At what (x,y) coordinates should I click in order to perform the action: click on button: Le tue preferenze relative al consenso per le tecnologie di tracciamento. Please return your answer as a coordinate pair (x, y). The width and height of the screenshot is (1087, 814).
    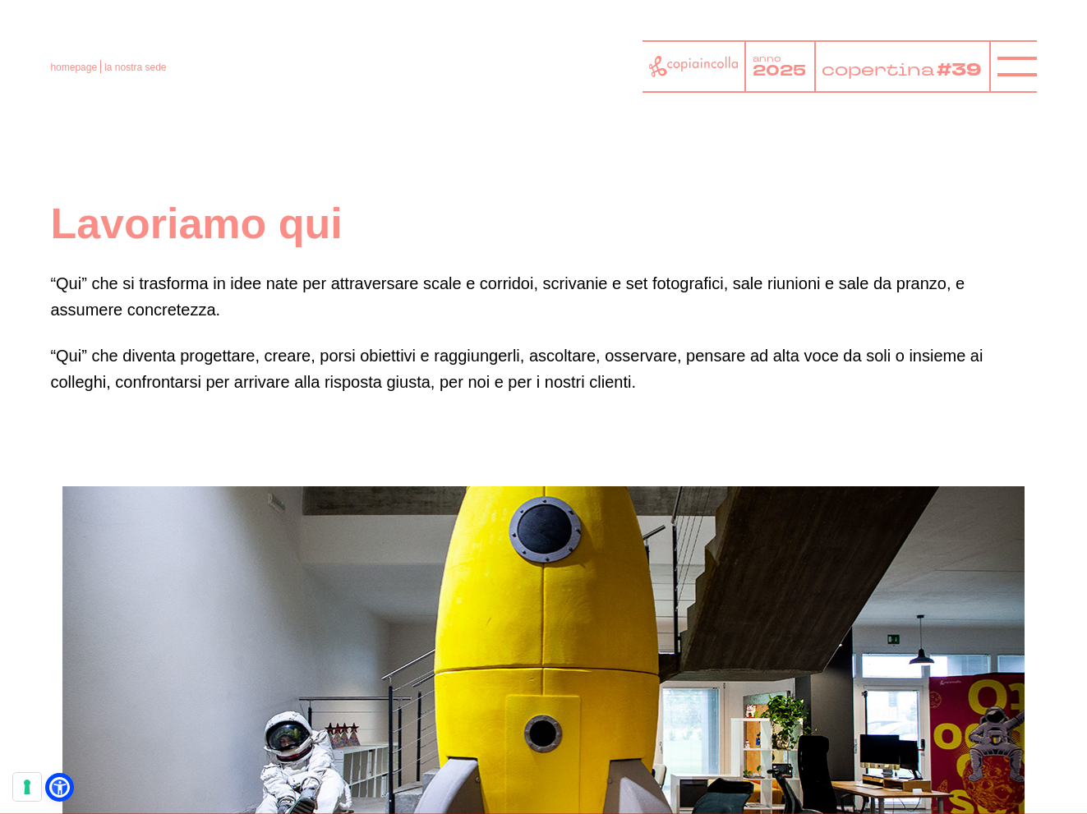
    Looking at the image, I should click on (27, 787).